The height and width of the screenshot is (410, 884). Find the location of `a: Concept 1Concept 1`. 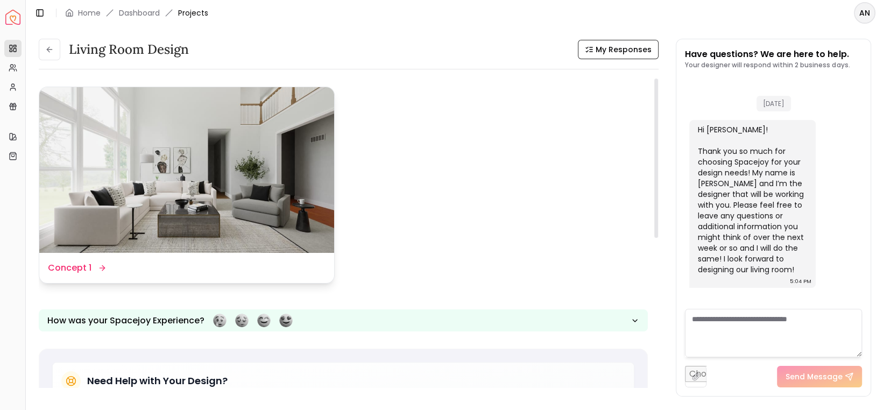

a: Concept 1Concept 1 is located at coordinates (187, 185).